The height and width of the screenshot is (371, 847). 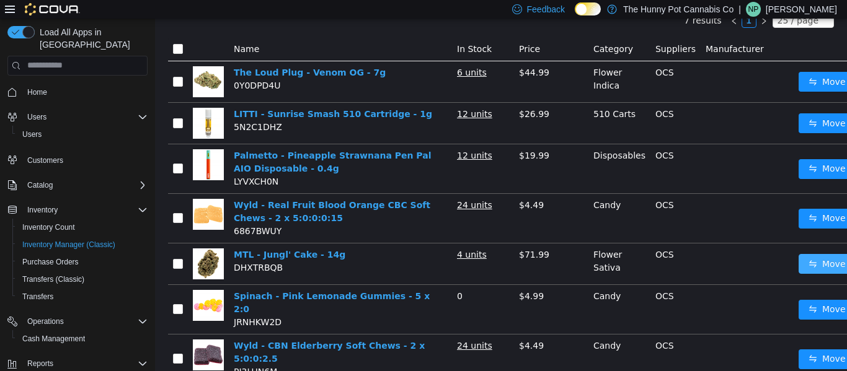 I want to click on img: MTL - Jungl' Cake - 14g hero shot, so click(x=53, y=246).